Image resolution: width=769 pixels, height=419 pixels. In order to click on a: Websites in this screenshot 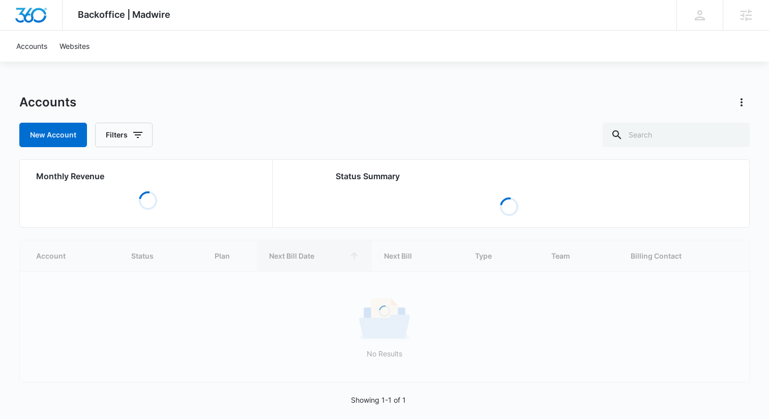, I will do `click(74, 46)`.